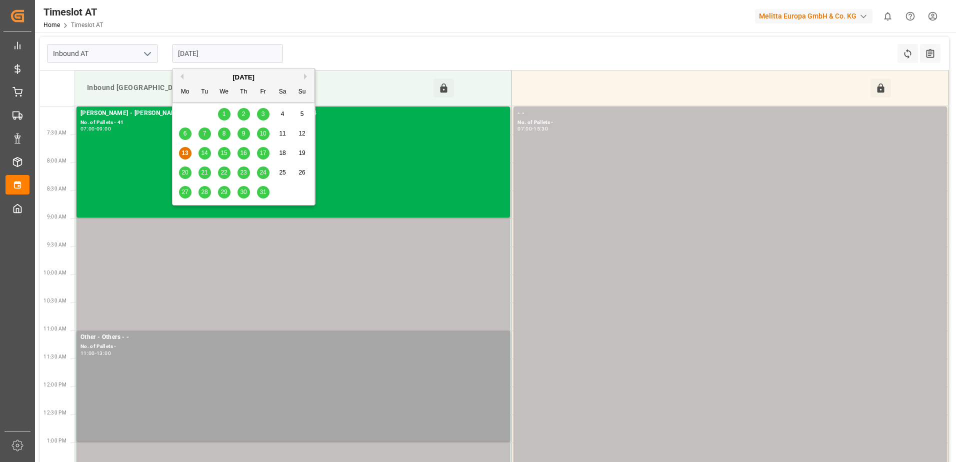  Describe the element at coordinates (283, 114) in the screenshot. I see `div: Choose Saturday, October 4th, 2025` at that location.